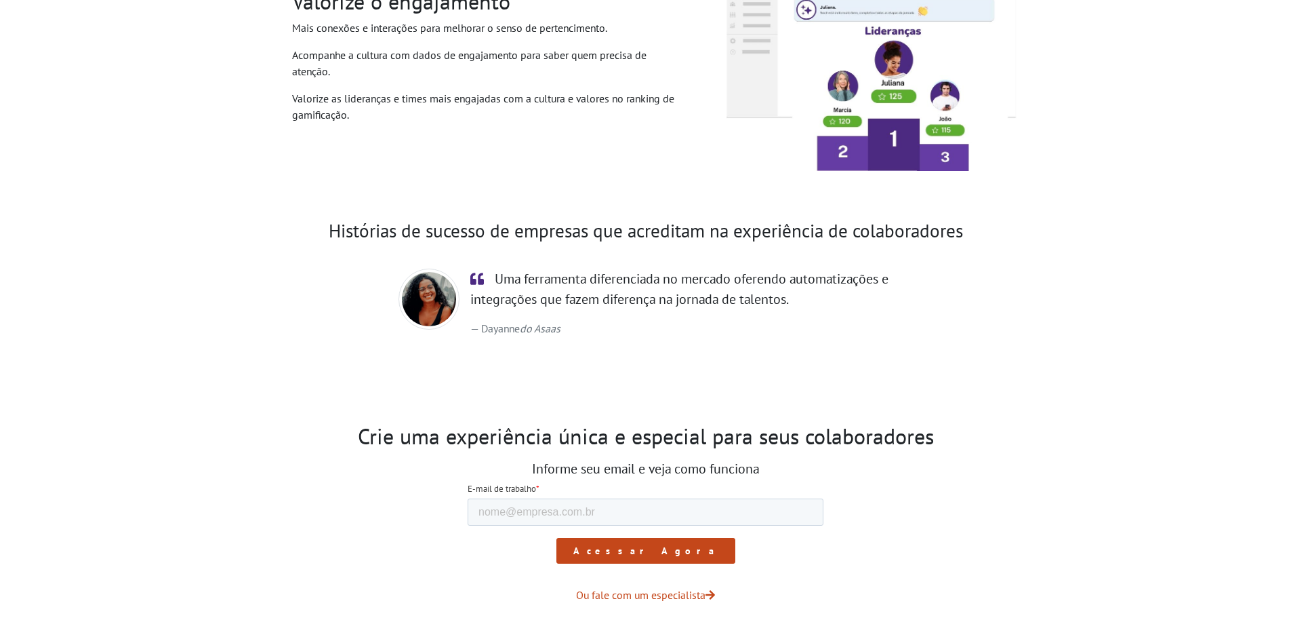 The image size is (1291, 618). I want to click on p: Mais conexões e interações para melhorar o senso de pertencimento., so click(485, 28).